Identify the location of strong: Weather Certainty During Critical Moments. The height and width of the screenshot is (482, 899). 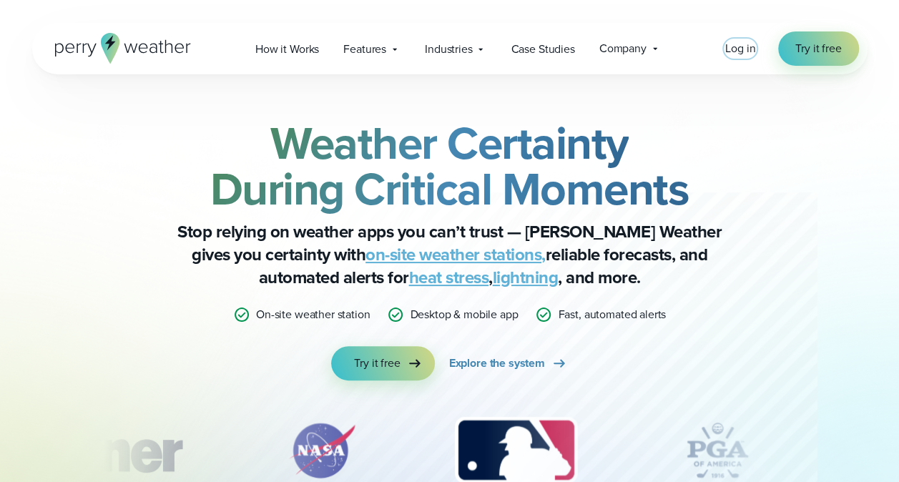
(450, 166).